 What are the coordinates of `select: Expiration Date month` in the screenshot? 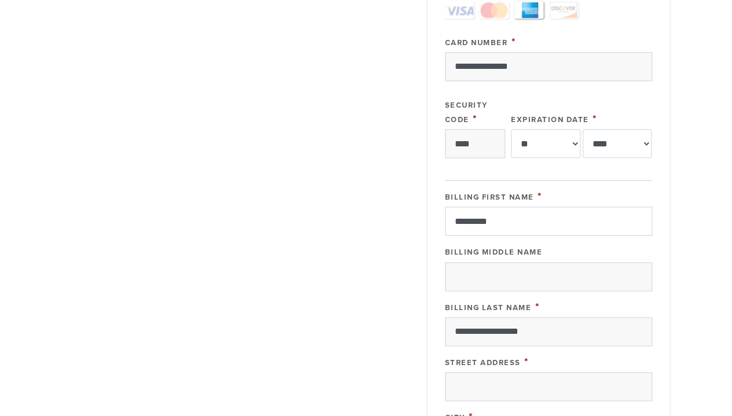 It's located at (545, 143).